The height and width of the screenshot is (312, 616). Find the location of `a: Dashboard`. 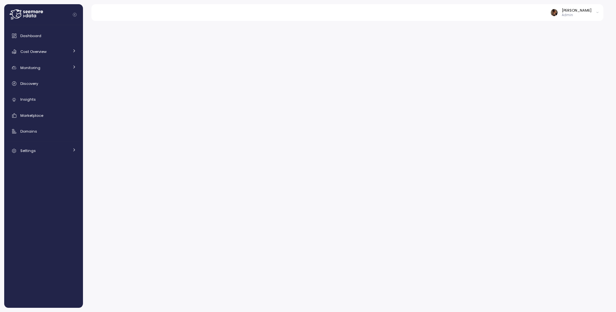

a: Dashboard is located at coordinates (44, 36).